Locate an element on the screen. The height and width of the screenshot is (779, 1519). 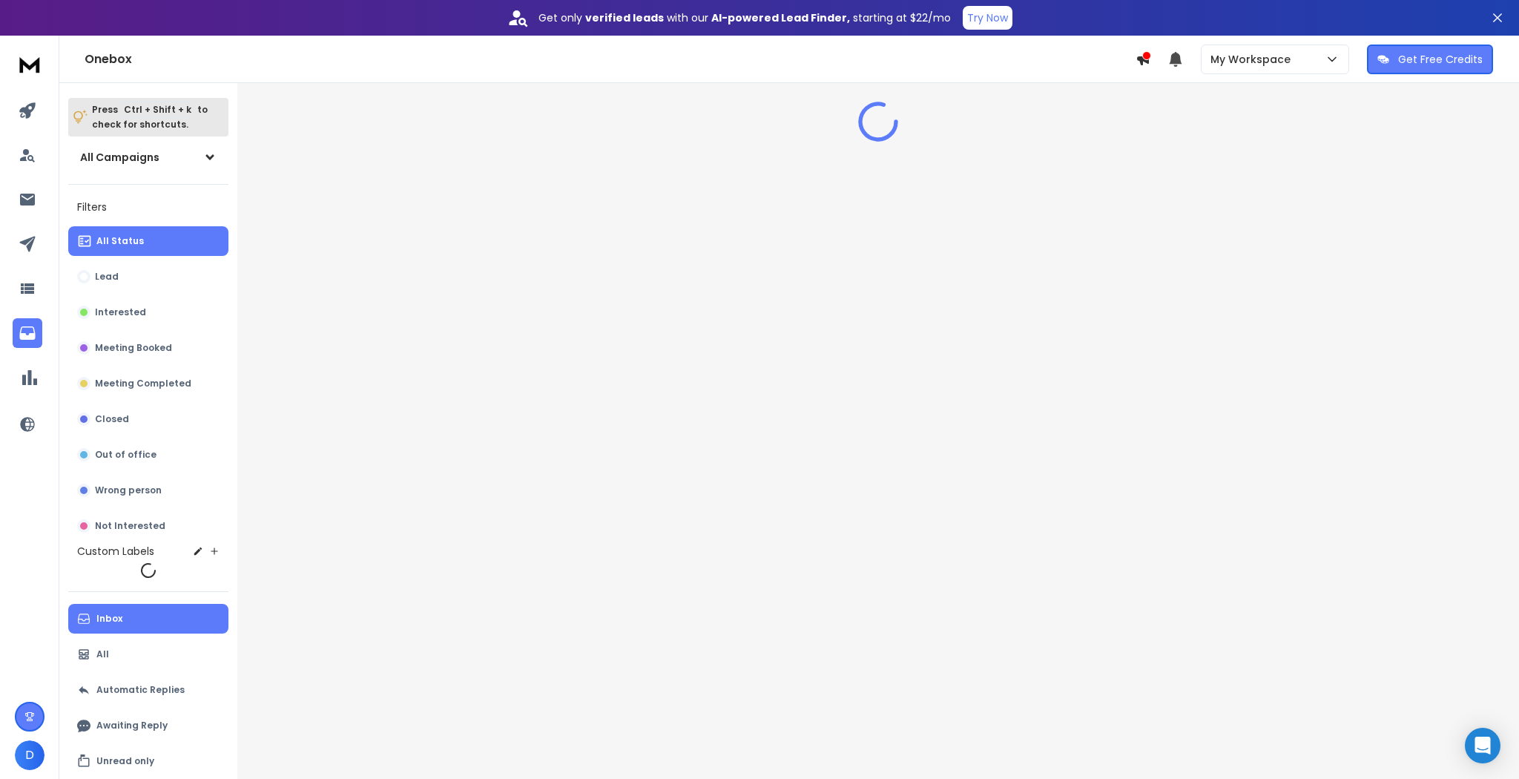
button: Inbox is located at coordinates (148, 619).